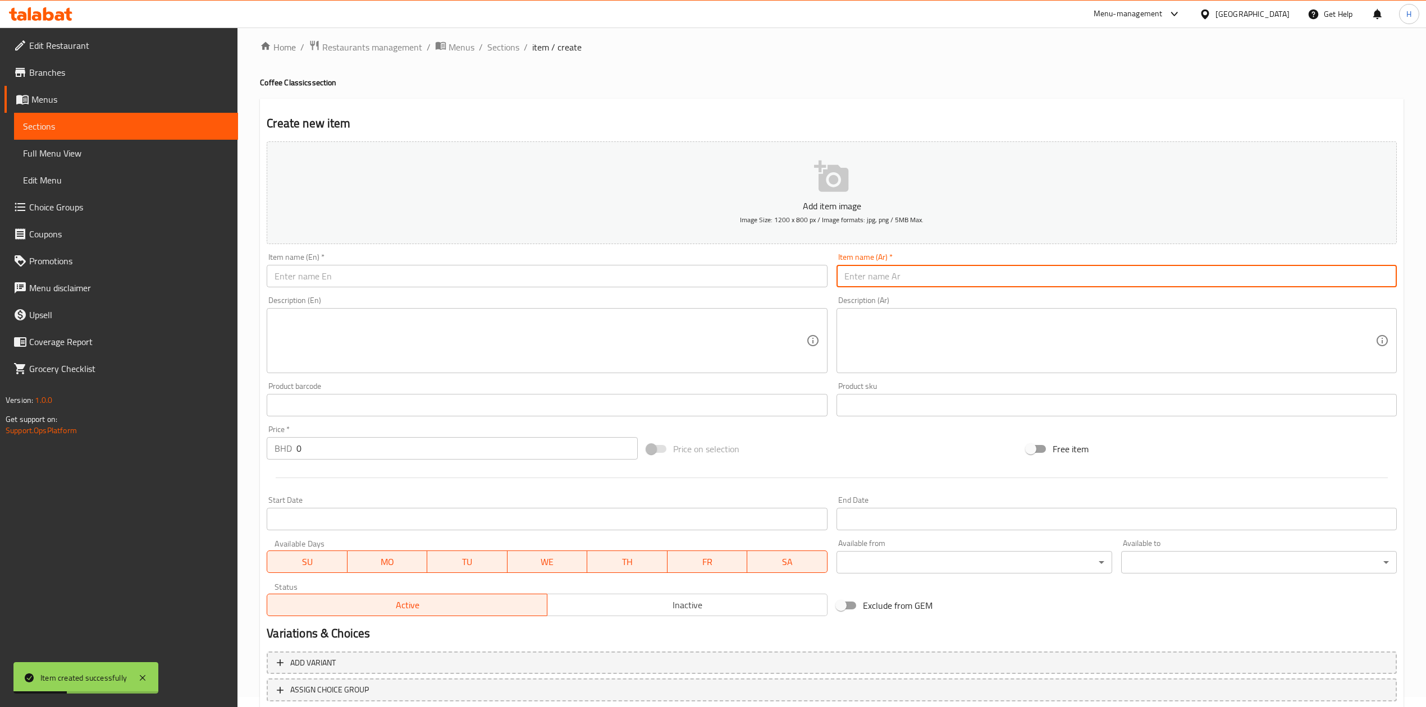 Image resolution: width=1426 pixels, height=707 pixels. Describe the element at coordinates (1128, 14) in the screenshot. I see `div: Menu-management` at that location.